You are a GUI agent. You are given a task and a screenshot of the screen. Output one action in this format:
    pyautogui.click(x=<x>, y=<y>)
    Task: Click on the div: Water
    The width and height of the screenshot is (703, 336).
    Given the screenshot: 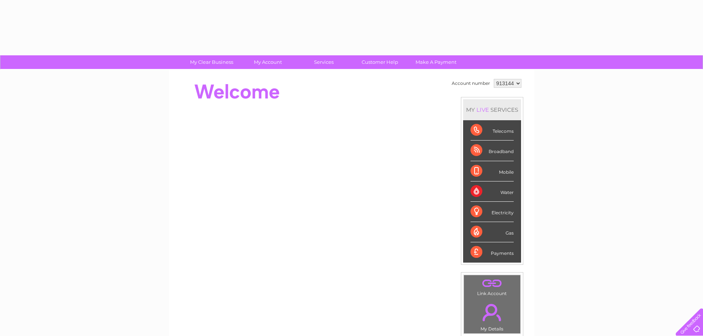 What is the action you would take?
    pyautogui.click(x=492, y=192)
    